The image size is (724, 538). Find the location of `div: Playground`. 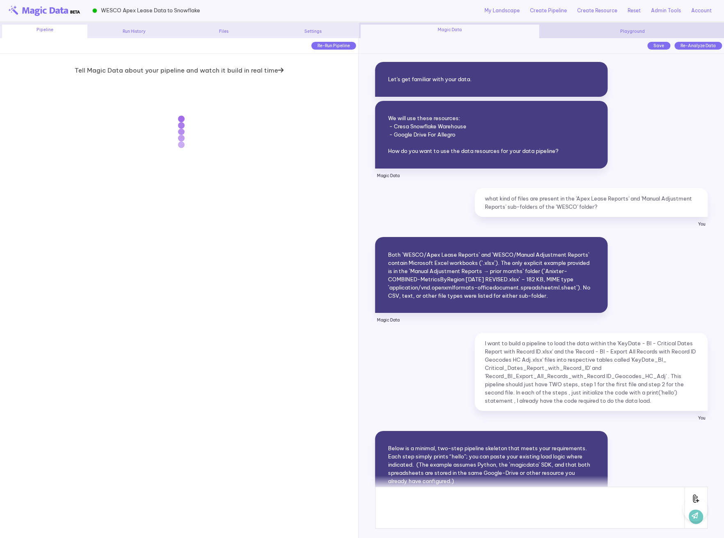

div: Playground is located at coordinates (632, 31).